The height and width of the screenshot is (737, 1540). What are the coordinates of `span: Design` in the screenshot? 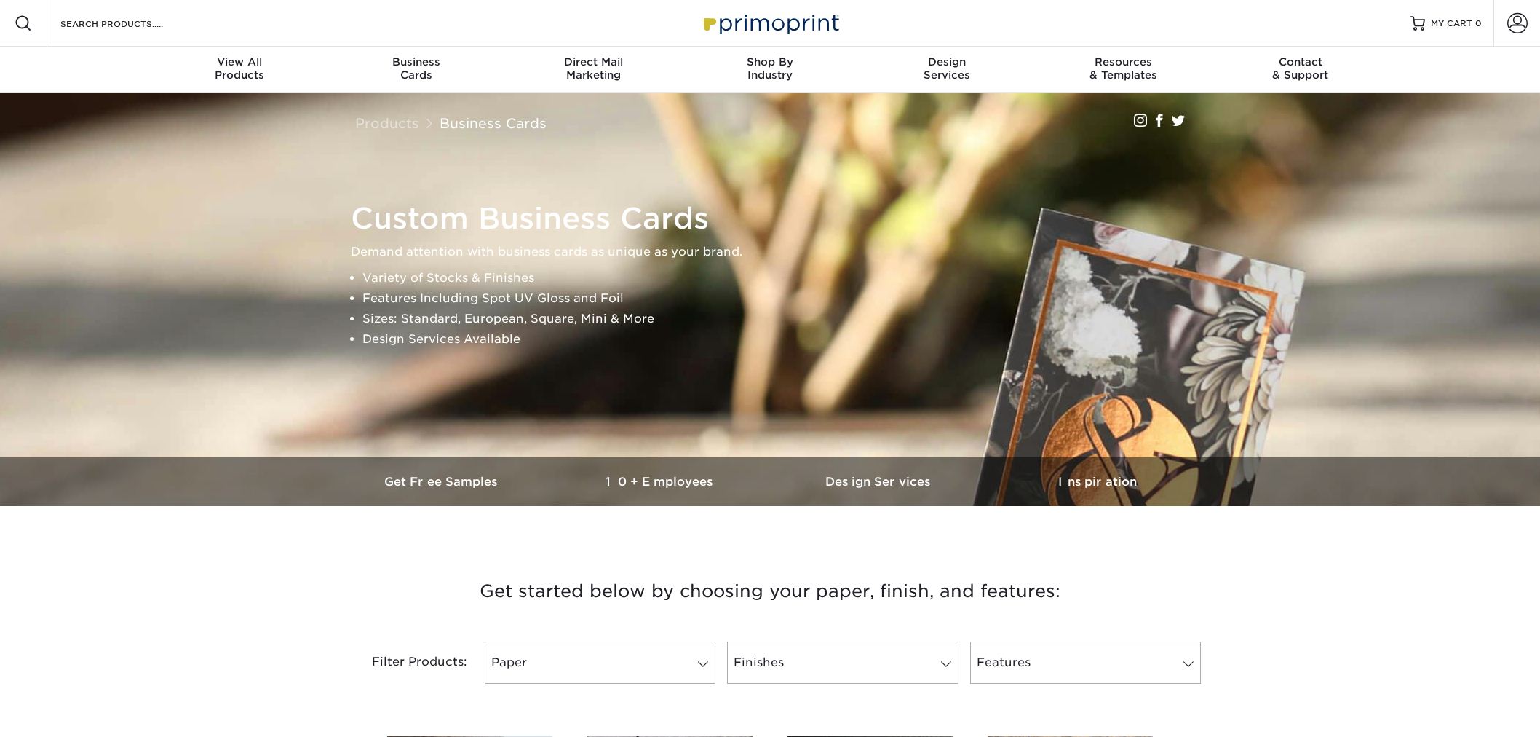 It's located at (946, 62).